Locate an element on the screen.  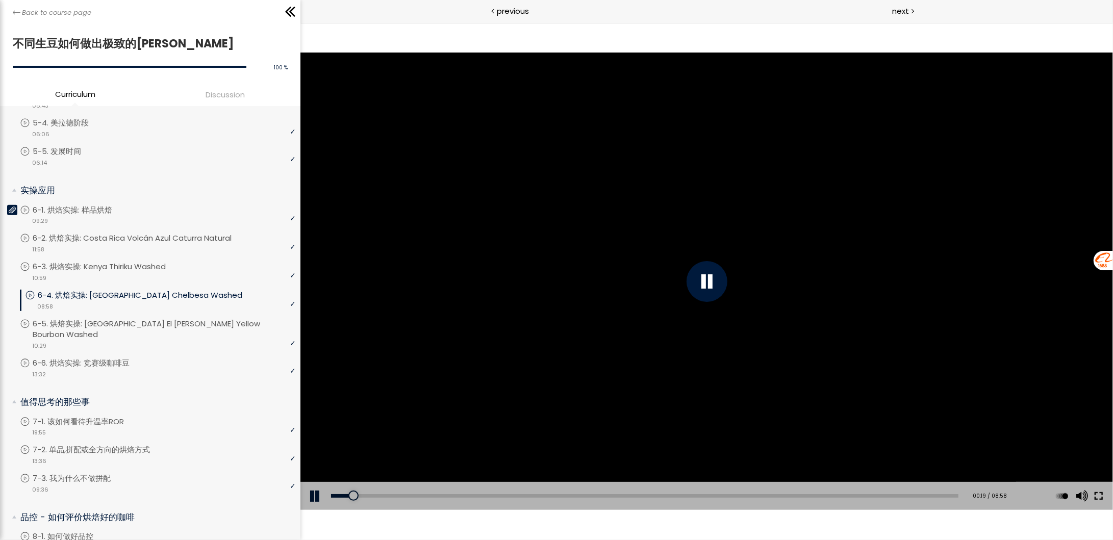
p: 6-6. 烘焙实操: 竞赛级咖啡豆 is located at coordinates (91, 363).